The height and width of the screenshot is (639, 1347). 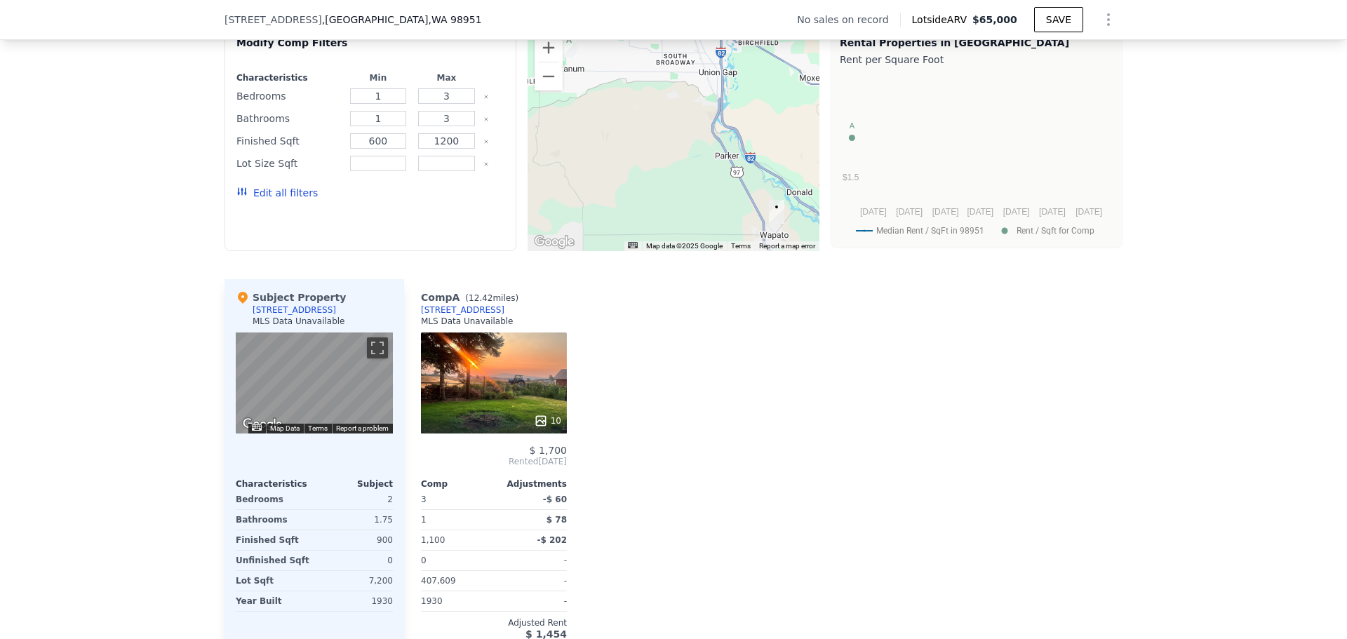 What do you see at coordinates (1108, 20) in the screenshot?
I see `button: Show Options` at bounding box center [1108, 20].